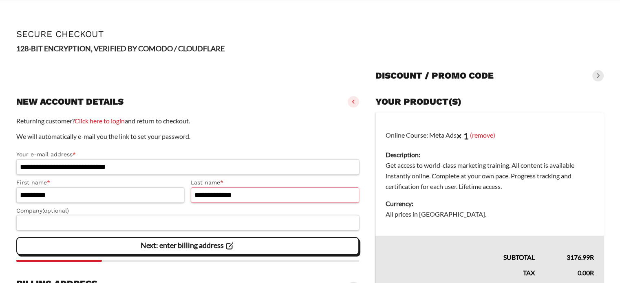  Describe the element at coordinates (187, 121) in the screenshot. I see `p: Returning customer? and return to checkout.` at that location.